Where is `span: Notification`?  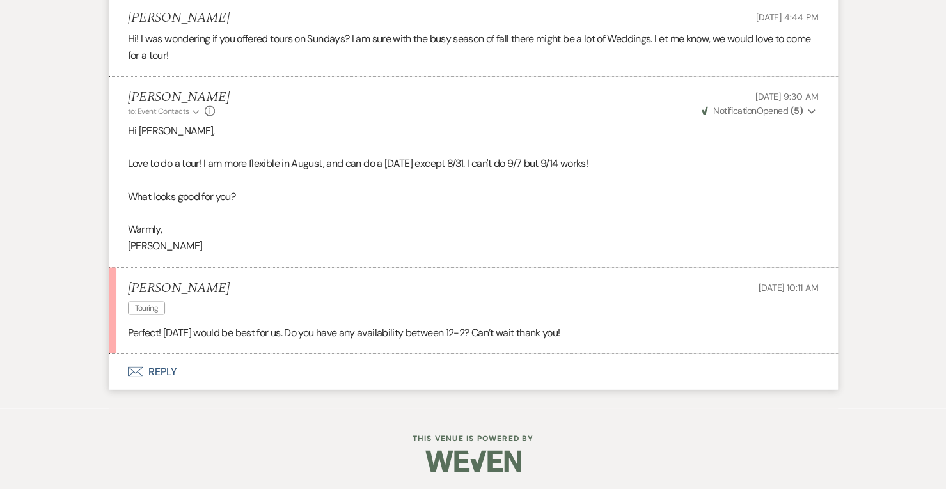 span: Notification is located at coordinates (735, 111).